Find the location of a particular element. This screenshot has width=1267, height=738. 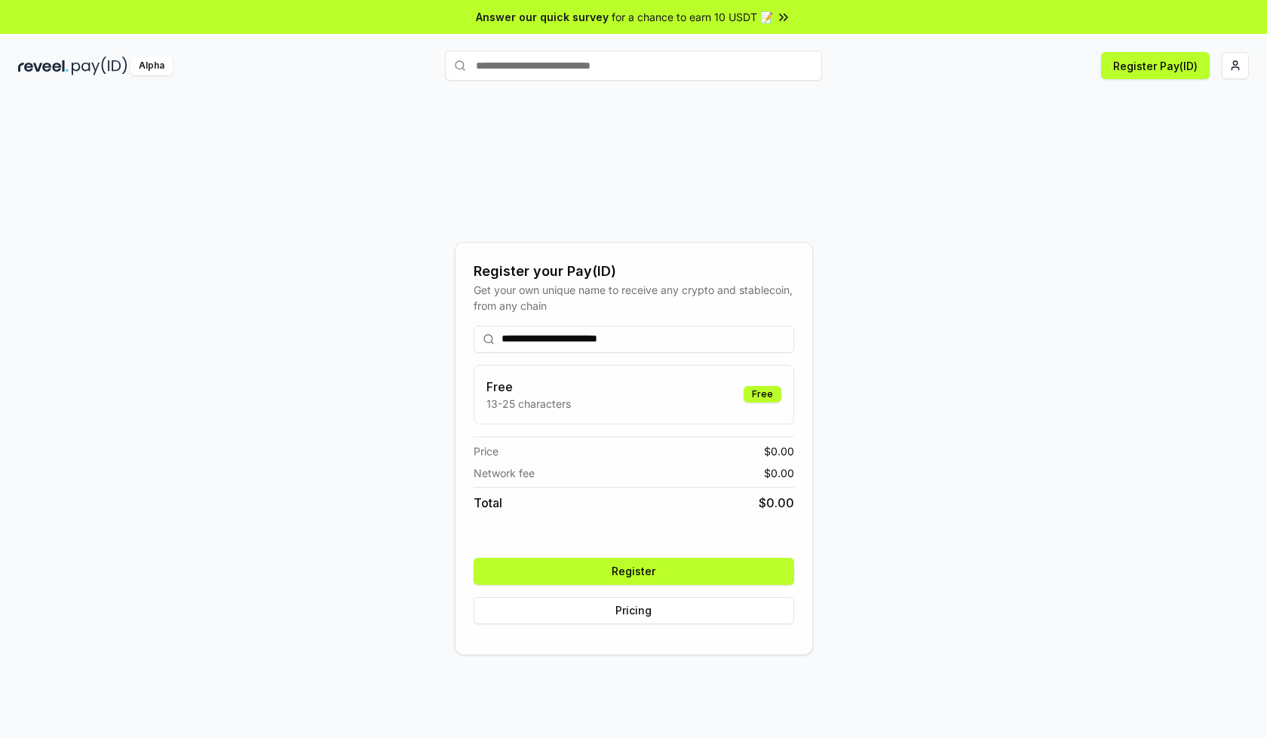

button: Register Pay(ID) is located at coordinates (1155, 66).